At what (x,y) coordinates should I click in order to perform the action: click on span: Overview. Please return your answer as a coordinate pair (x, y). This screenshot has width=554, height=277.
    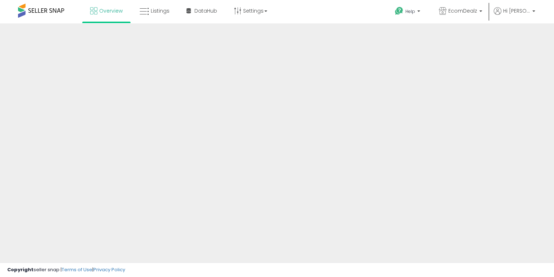
    Looking at the image, I should click on (111, 11).